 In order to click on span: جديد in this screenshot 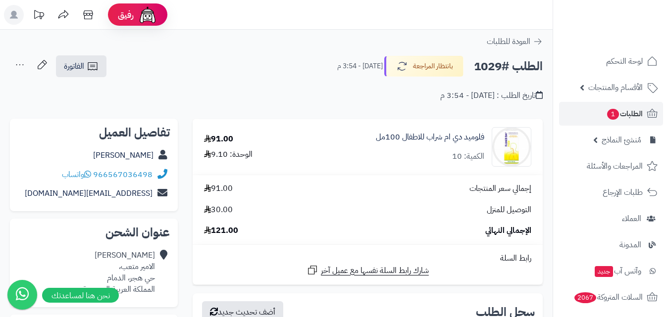, I will do `click(604, 272)`.